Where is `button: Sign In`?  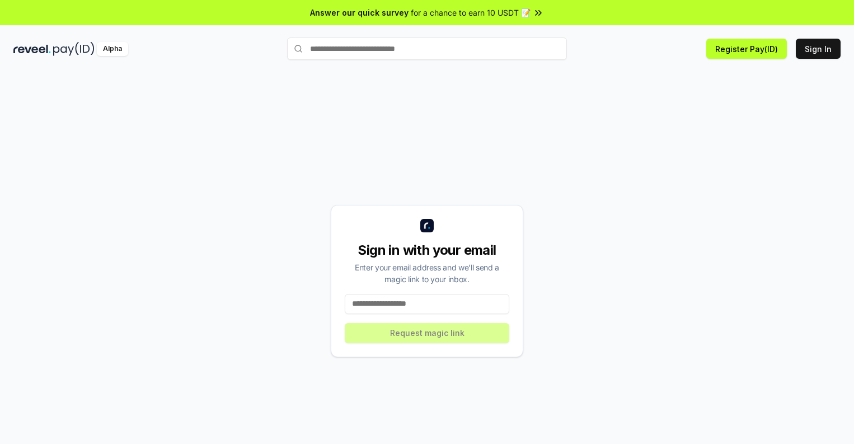 button: Sign In is located at coordinates (818, 49).